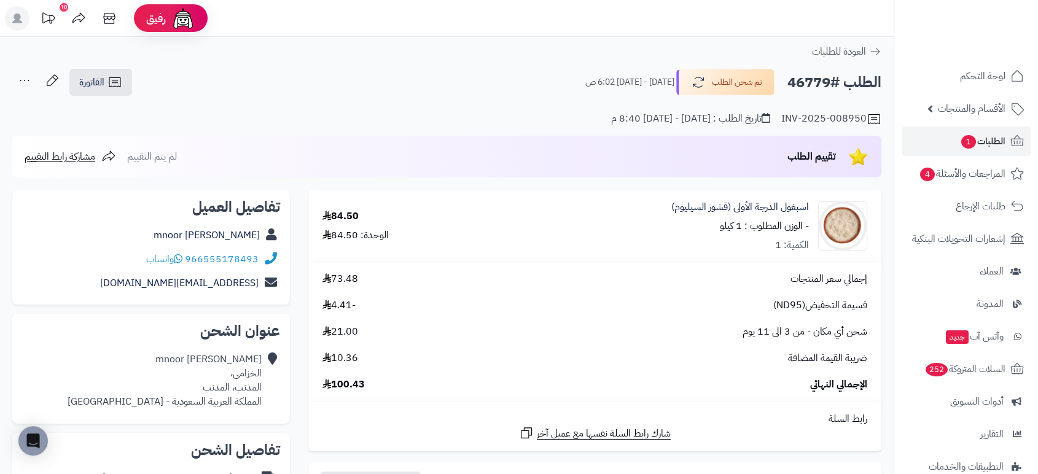 The height and width of the screenshot is (474, 1038). I want to click on a: اسبغول الدرجة الأولى (قشور السيليوم), so click(740, 207).